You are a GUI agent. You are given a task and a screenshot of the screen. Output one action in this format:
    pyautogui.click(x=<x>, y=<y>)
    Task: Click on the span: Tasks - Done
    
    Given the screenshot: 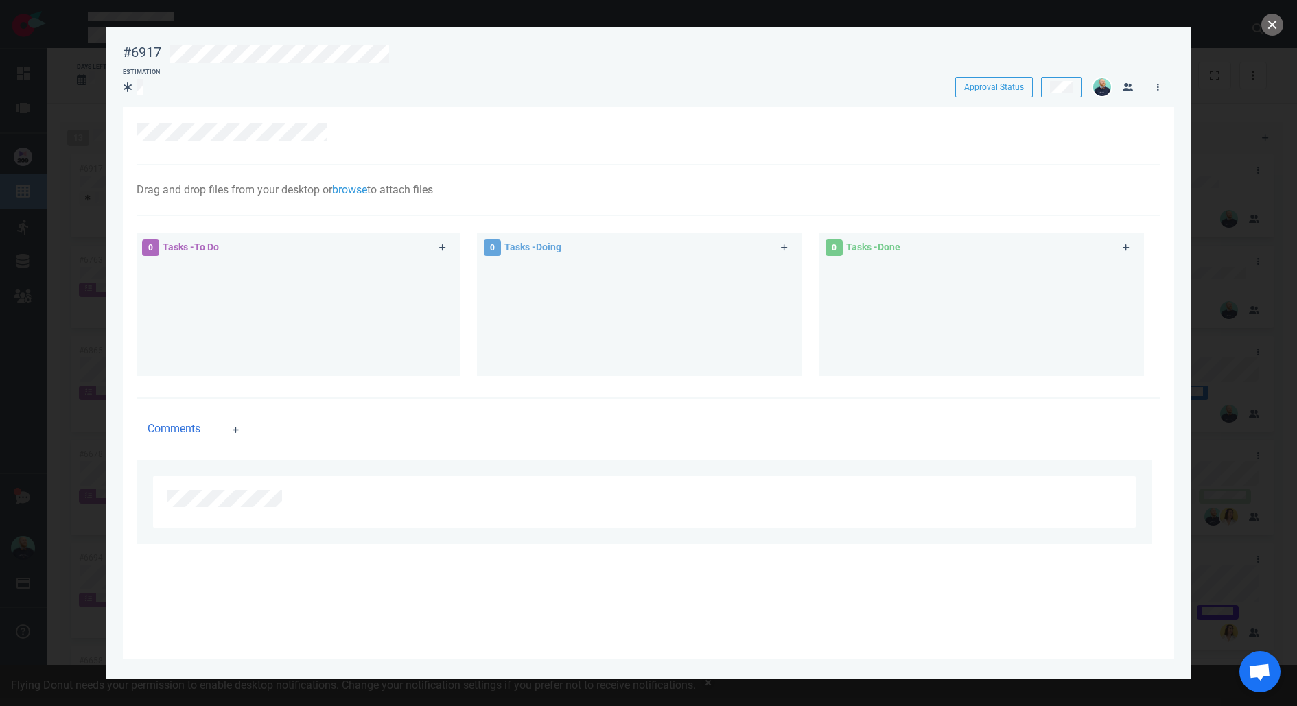 What is the action you would take?
    pyautogui.click(x=873, y=247)
    